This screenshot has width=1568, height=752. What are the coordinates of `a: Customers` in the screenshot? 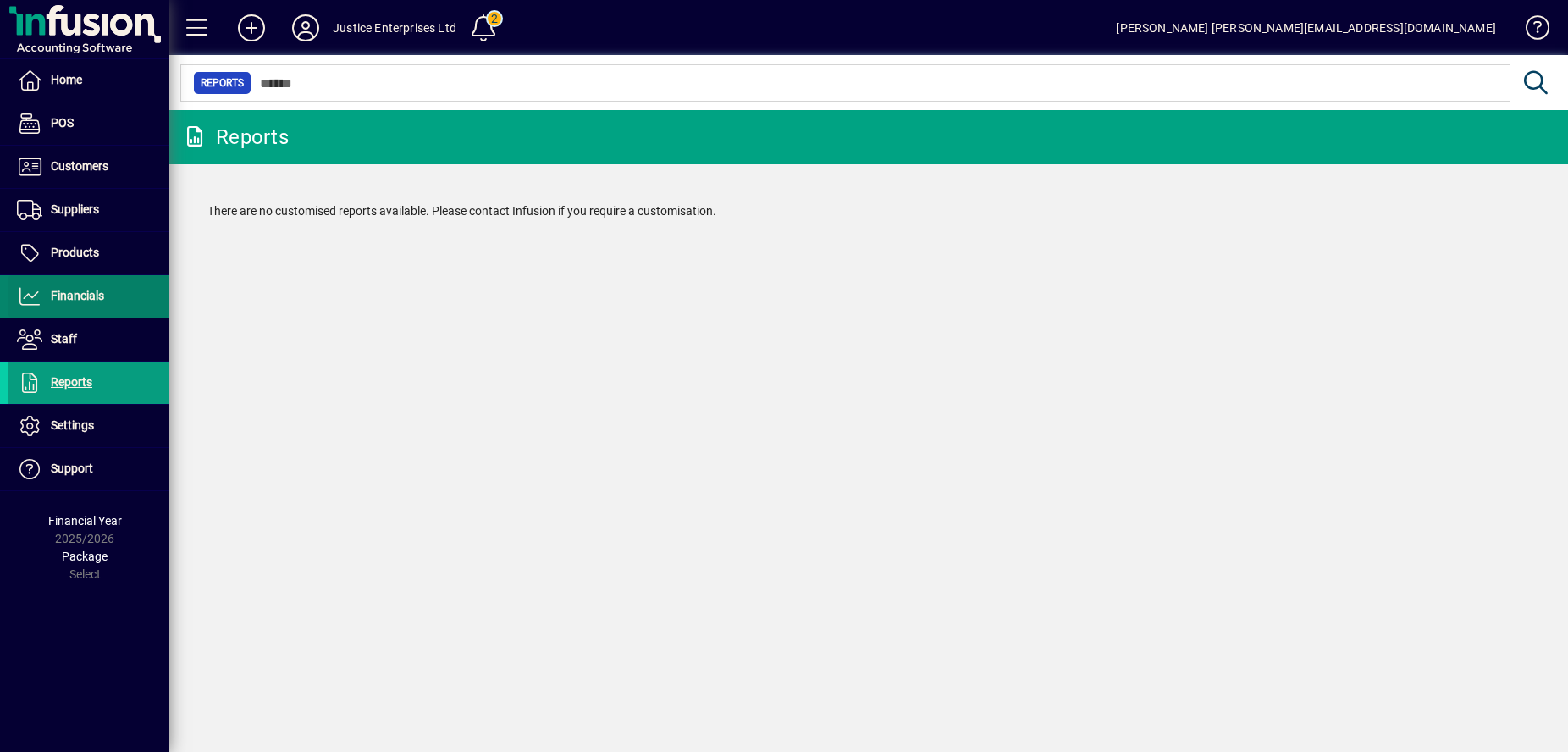 It's located at (89, 167).